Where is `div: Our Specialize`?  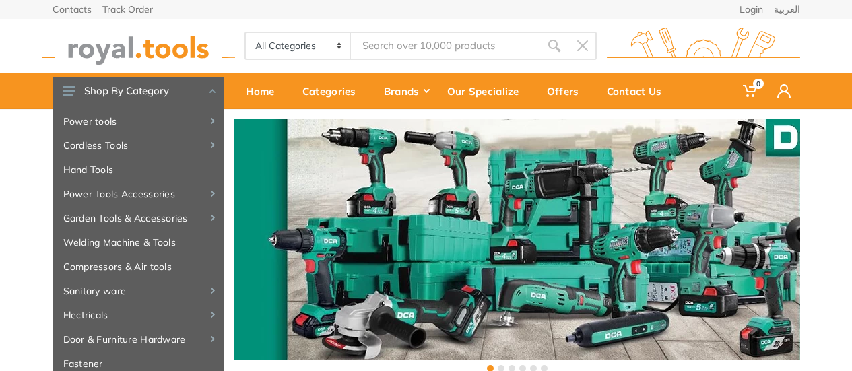 div: Our Specialize is located at coordinates (487, 91).